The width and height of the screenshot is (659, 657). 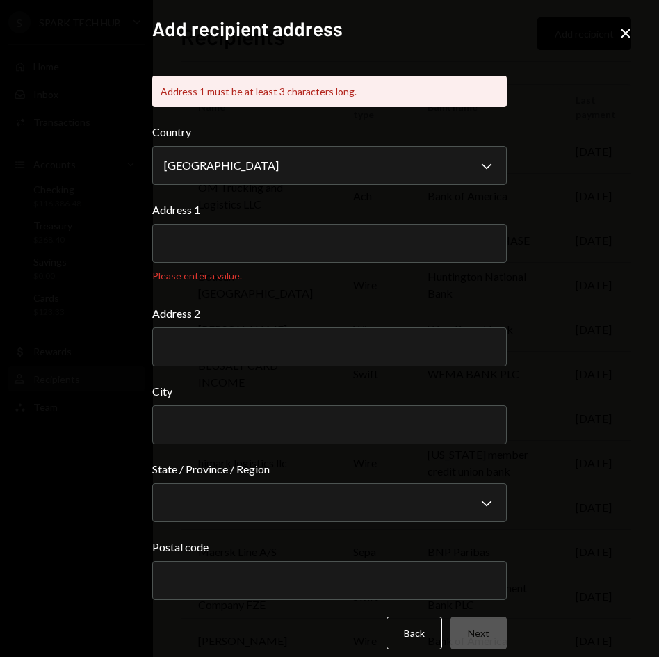 I want to click on label: Postal code, so click(x=330, y=547).